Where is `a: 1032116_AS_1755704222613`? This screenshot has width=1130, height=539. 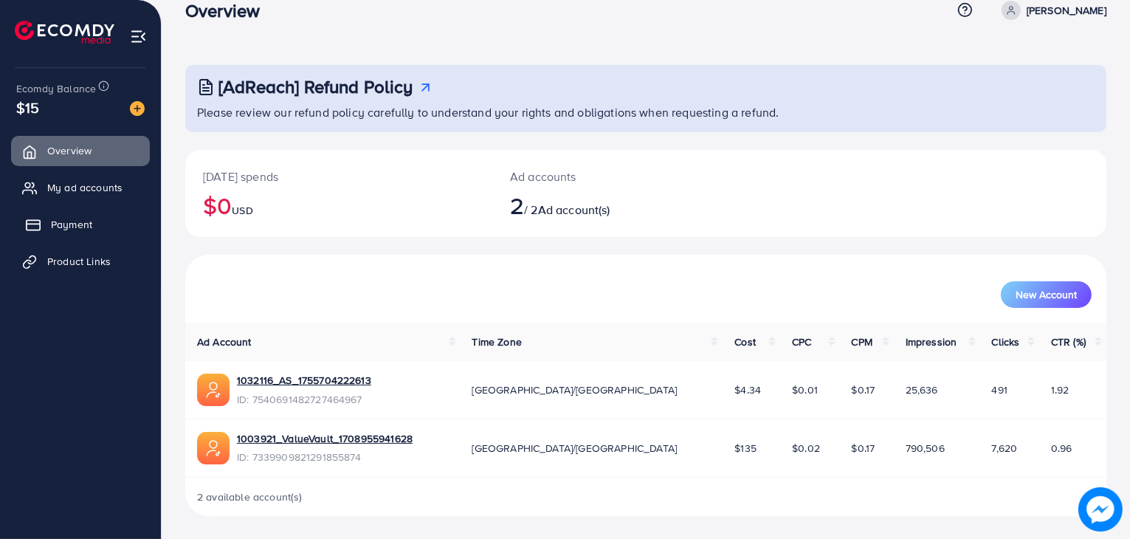
a: 1032116_AS_1755704222613 is located at coordinates (304, 380).